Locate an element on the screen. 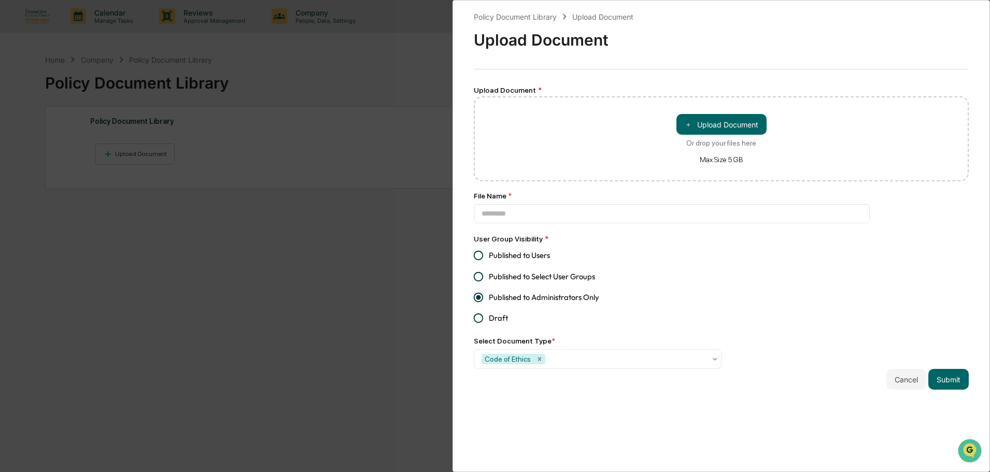 Image resolution: width=990 pixels, height=472 pixels. span: Preclearance is located at coordinates (44, 136).